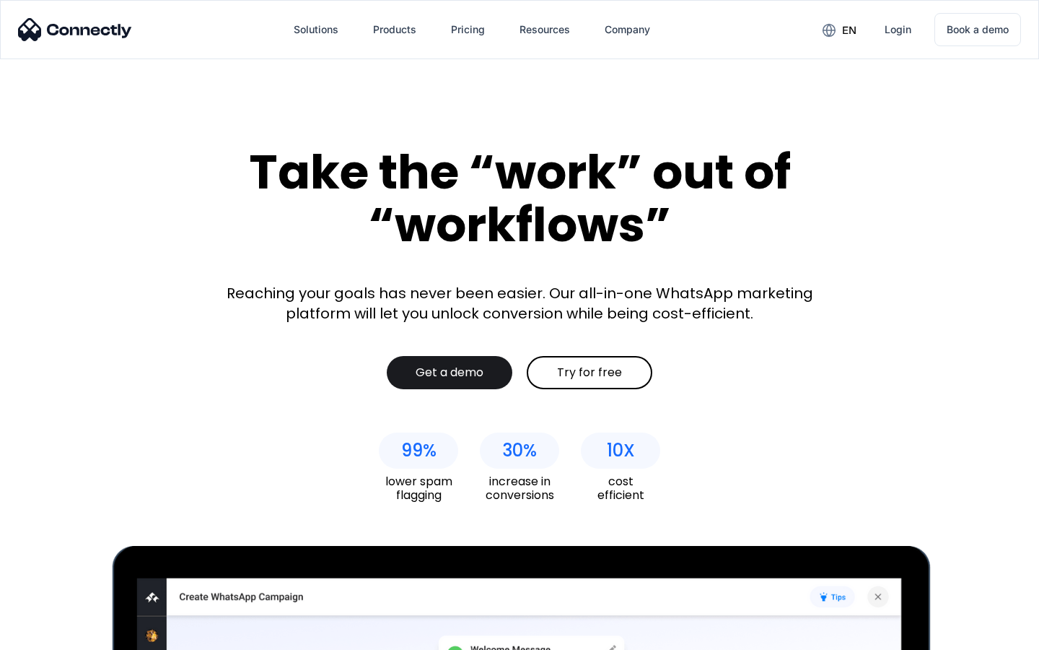  I want to click on ul: Language list, so click(58, 634).